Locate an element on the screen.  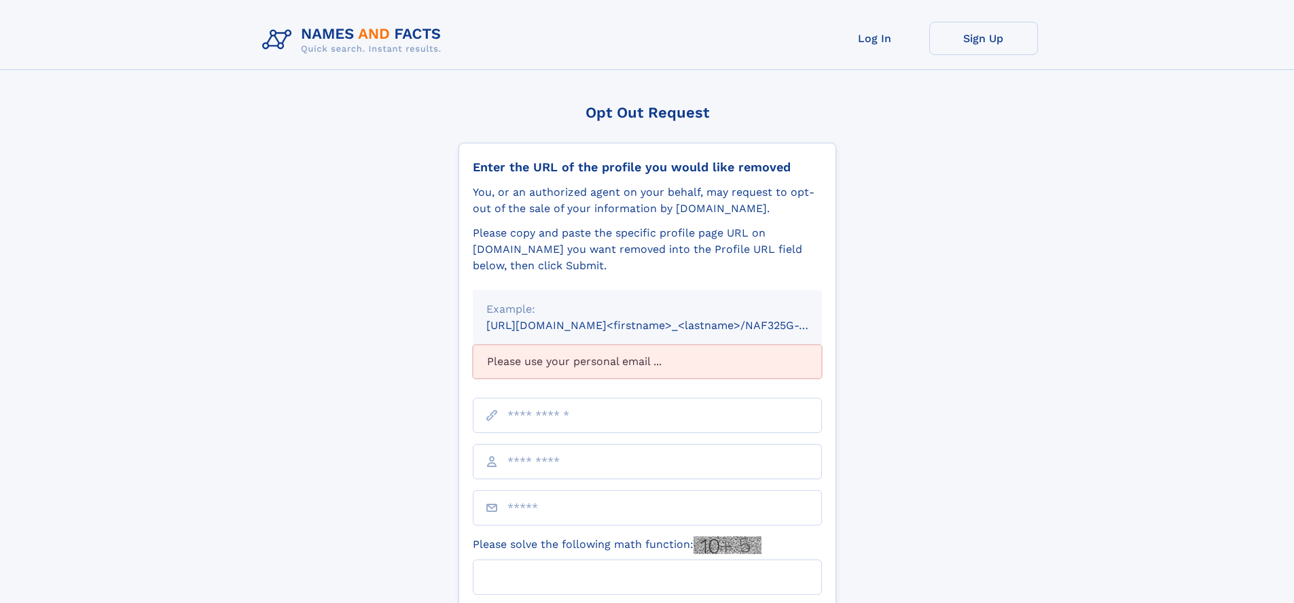
div: Opt Out Request is located at coordinates (648, 112).